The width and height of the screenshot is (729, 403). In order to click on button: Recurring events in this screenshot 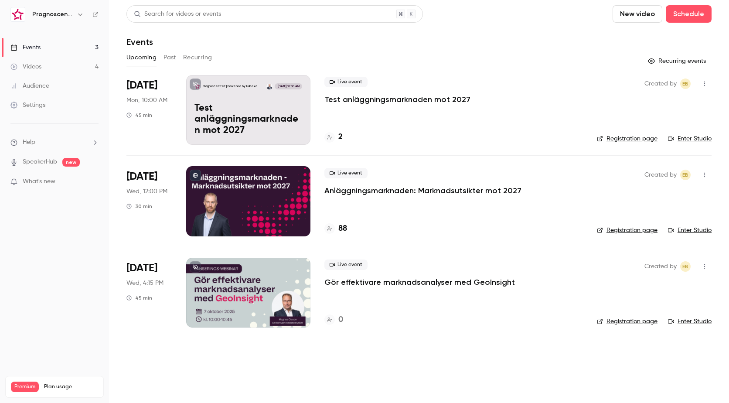, I will do `click(678, 61)`.